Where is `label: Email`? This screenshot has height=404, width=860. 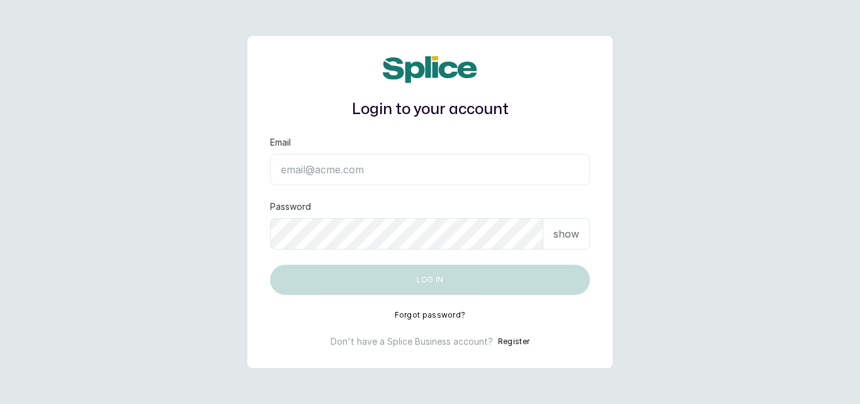 label: Email is located at coordinates (280, 142).